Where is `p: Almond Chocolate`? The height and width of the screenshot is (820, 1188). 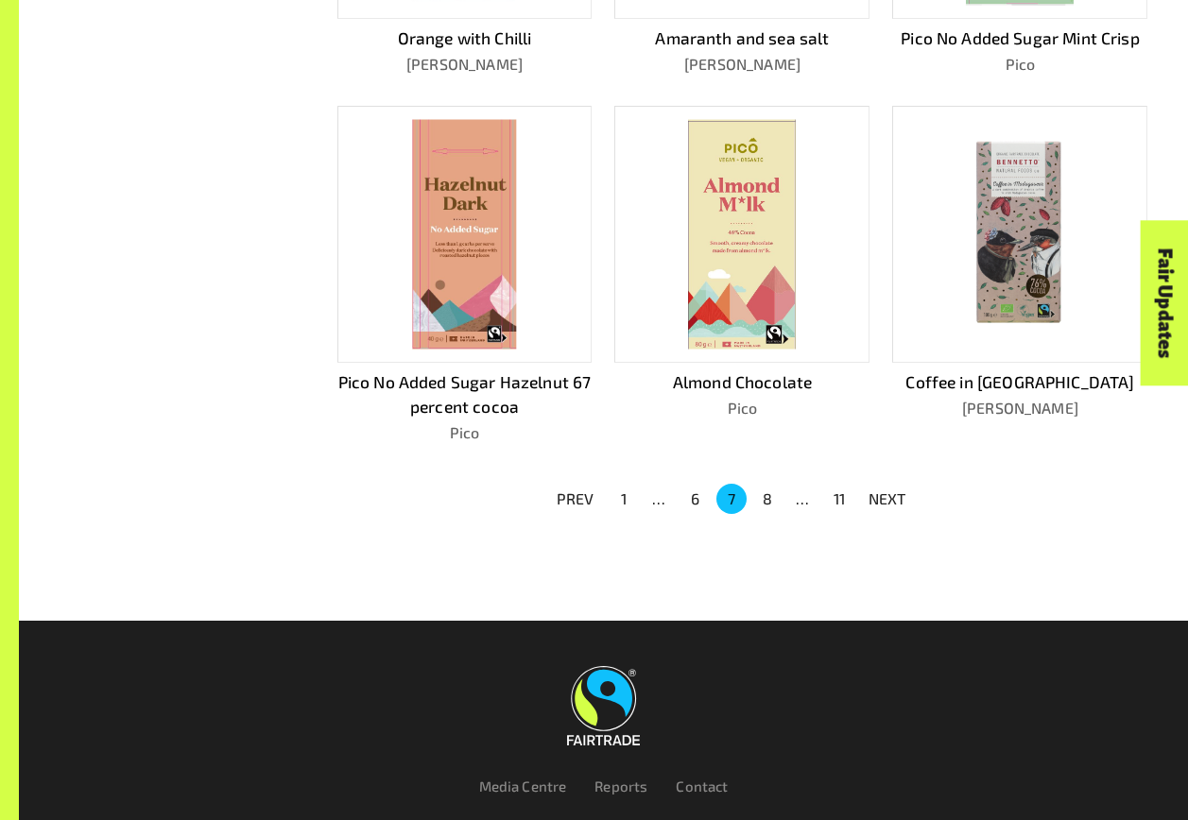
p: Almond Chocolate is located at coordinates (742, 382).